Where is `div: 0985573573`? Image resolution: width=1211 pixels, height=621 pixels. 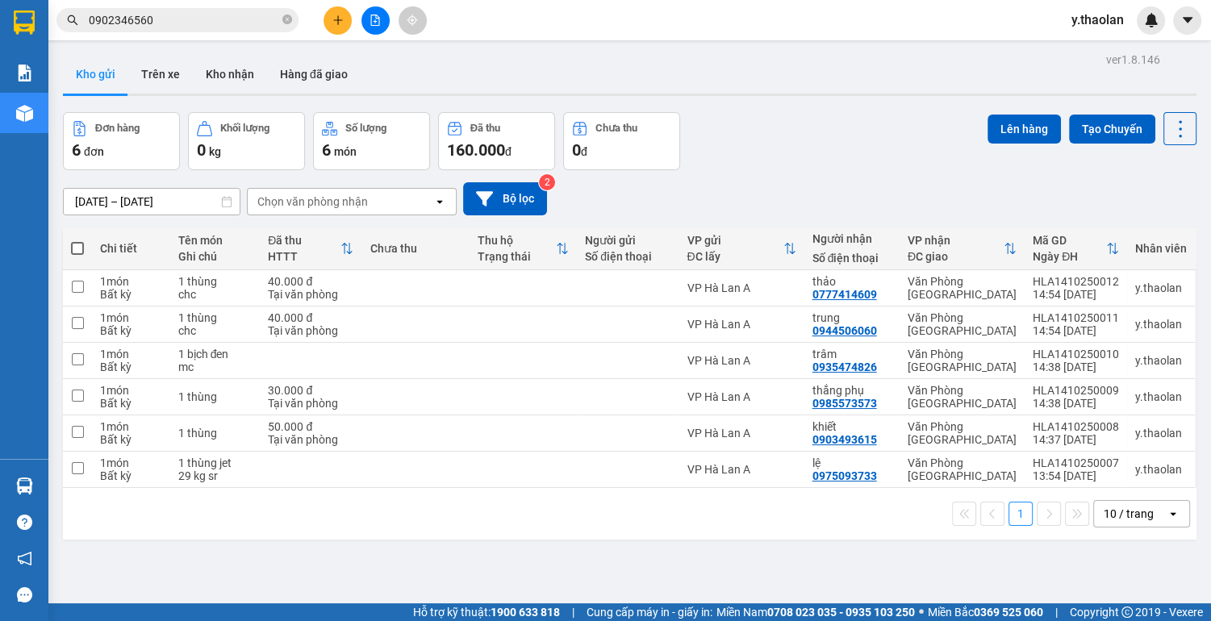 div: 0985573573 is located at coordinates (845, 403).